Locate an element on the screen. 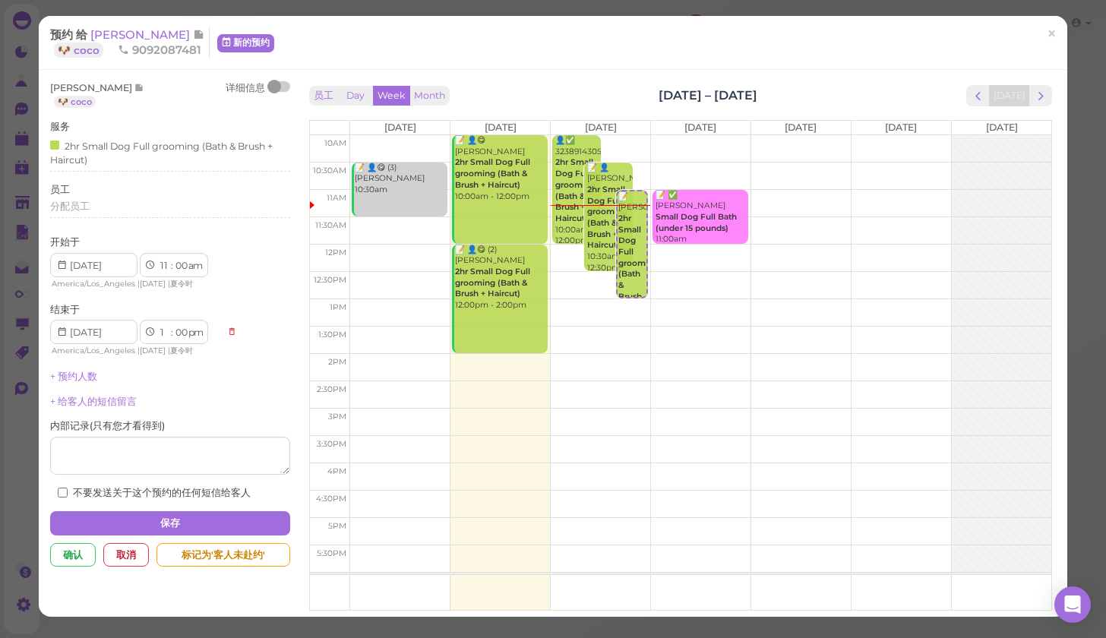  span: 5pm is located at coordinates (337, 526).